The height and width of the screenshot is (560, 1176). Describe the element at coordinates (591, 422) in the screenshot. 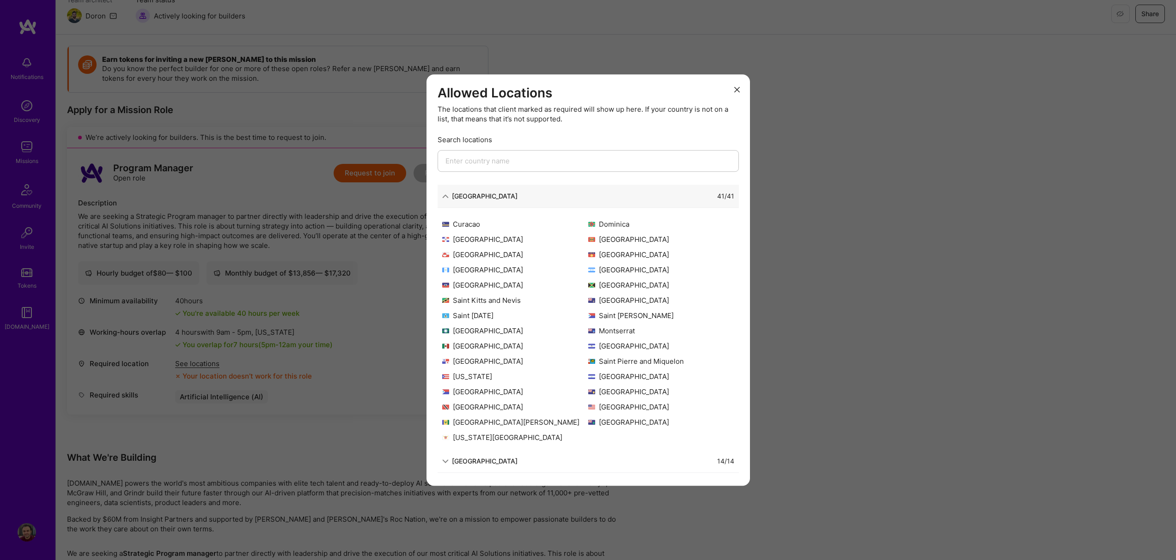

I see `img: British Virgin Islands` at that location.